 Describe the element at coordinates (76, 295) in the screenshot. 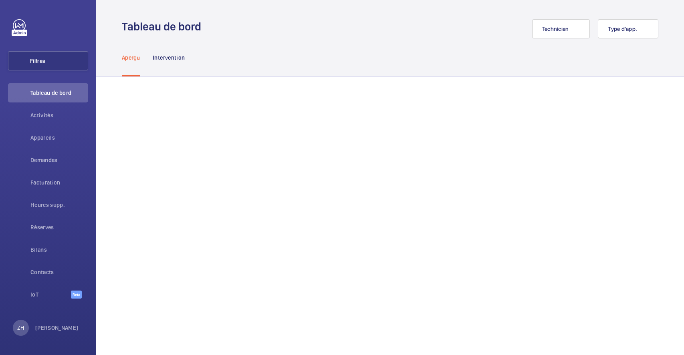

I see `span: Beta` at that location.